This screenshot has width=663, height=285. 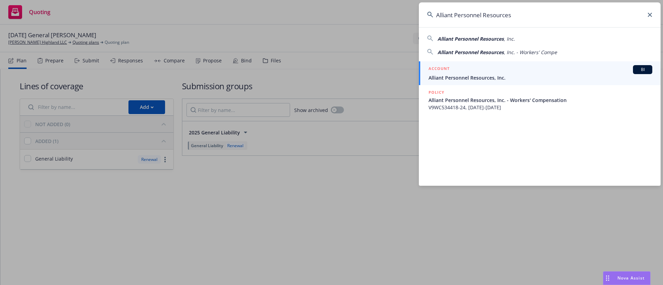 What do you see at coordinates (539, 73) in the screenshot?
I see `a: ACCOUNTBIAlliant Personnel Resources, Inc.` at bounding box center [539, 73].